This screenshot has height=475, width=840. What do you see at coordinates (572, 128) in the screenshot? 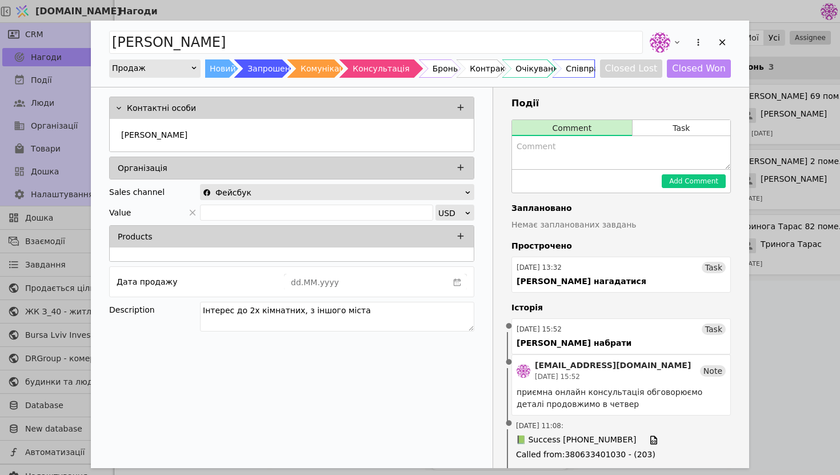
I see `button: Comment` at bounding box center [572, 128].